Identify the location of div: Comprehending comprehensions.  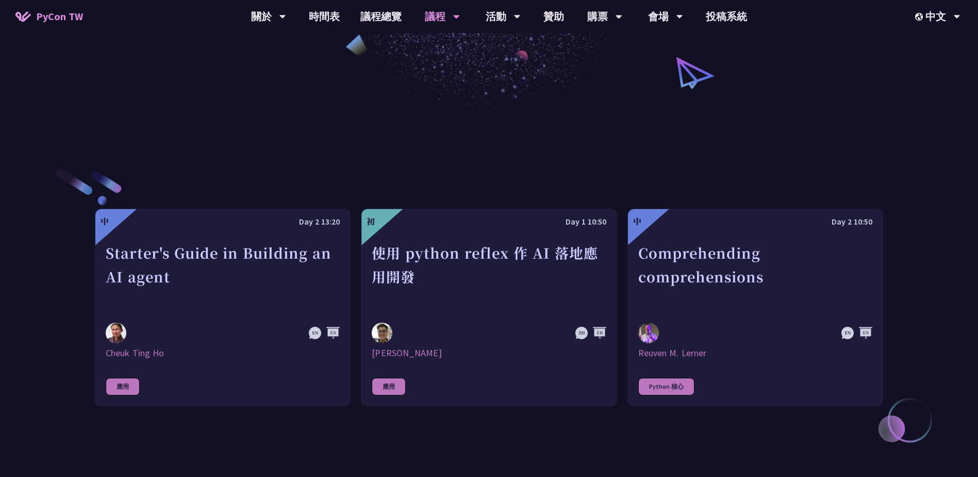
(756, 276).